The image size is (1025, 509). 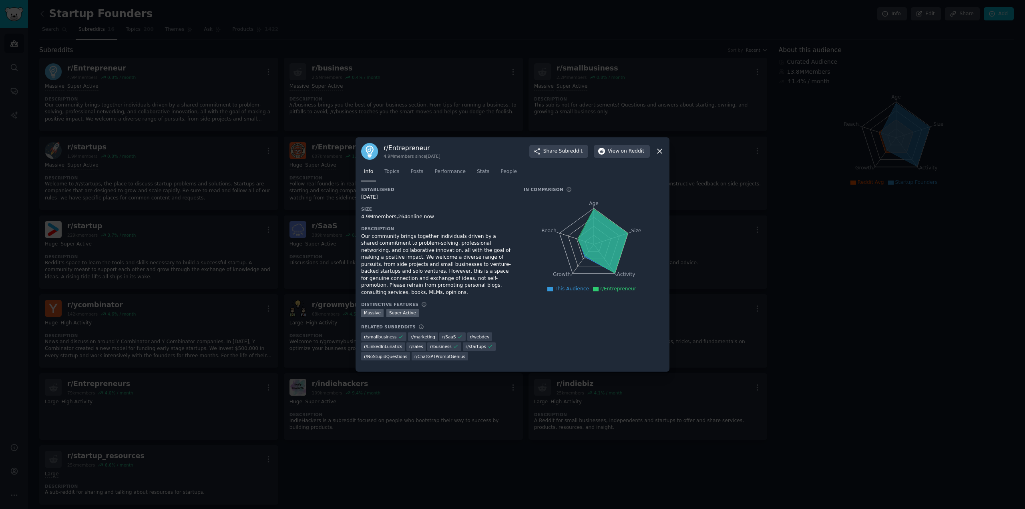 I want to click on span: r/ marketing, so click(x=423, y=337).